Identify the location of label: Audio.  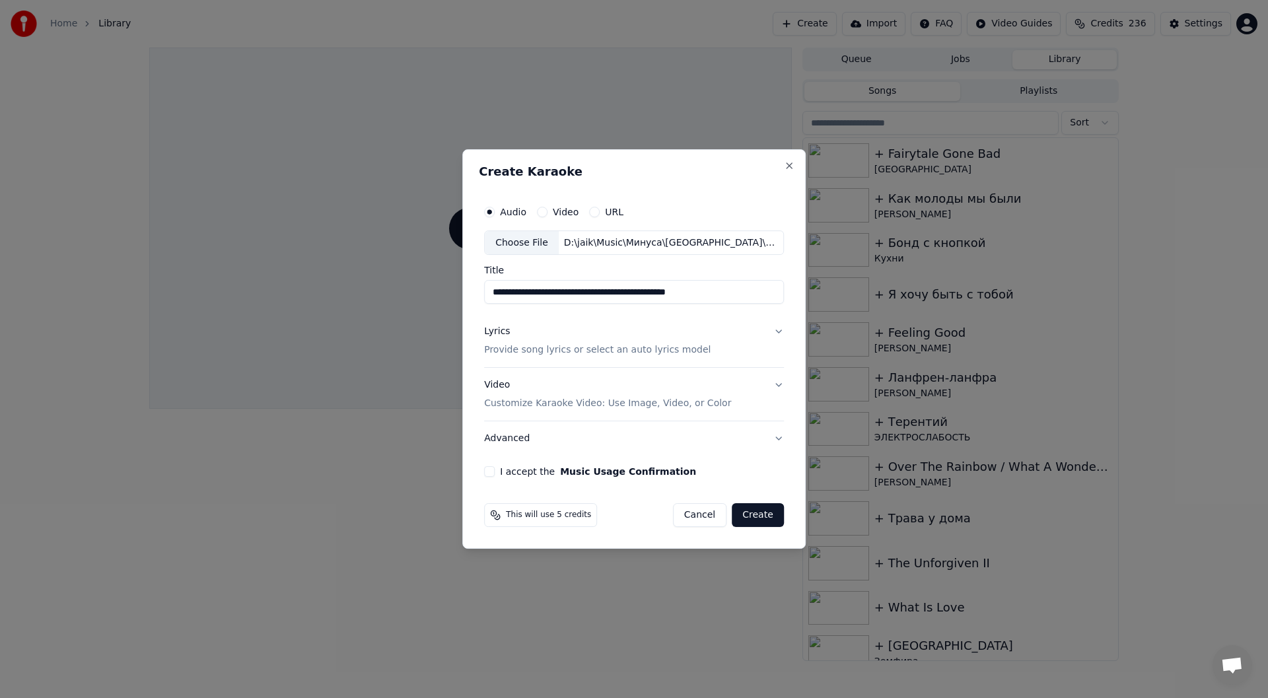
(513, 212).